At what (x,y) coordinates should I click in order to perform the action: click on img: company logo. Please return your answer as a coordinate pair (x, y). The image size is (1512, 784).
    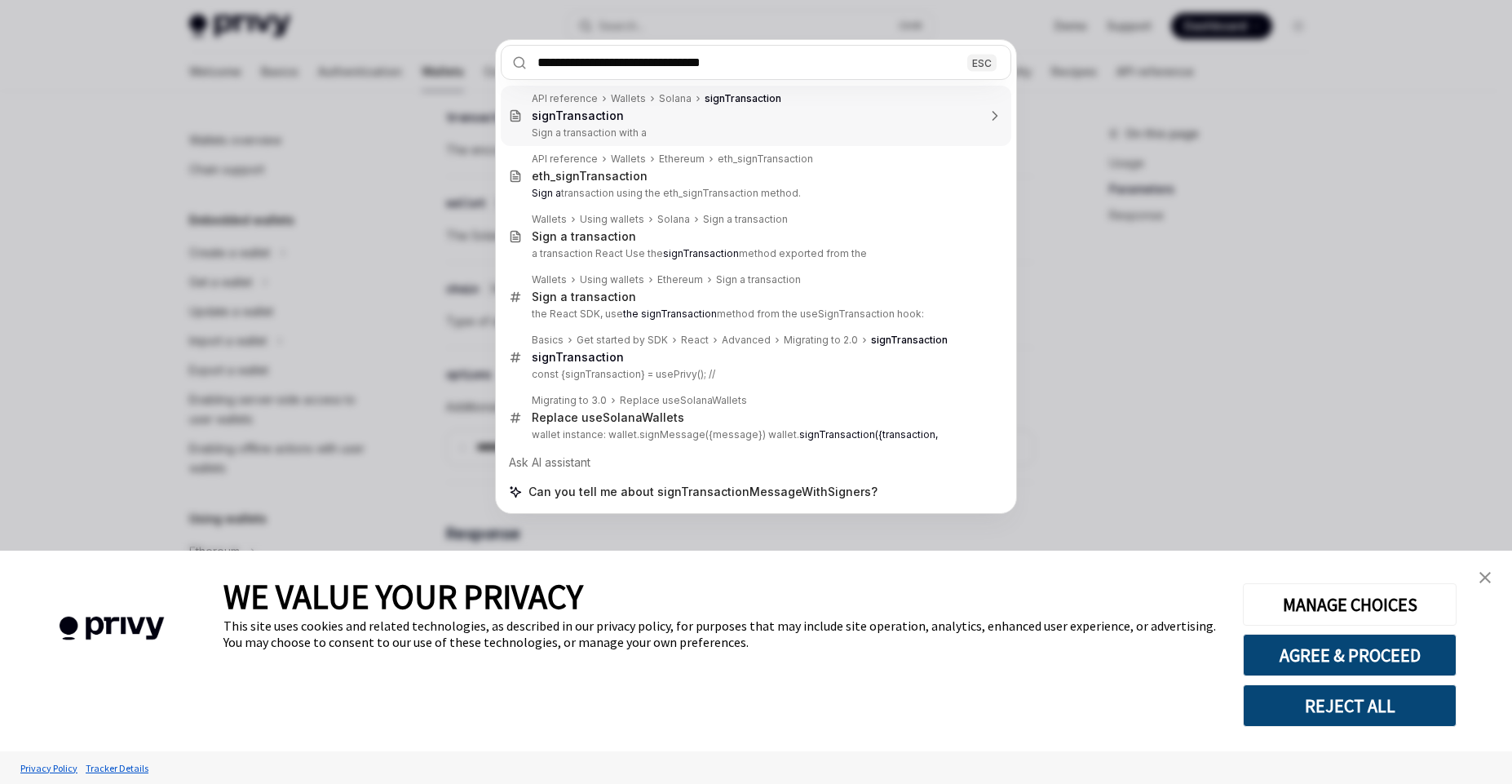
    Looking at the image, I should click on (111, 628).